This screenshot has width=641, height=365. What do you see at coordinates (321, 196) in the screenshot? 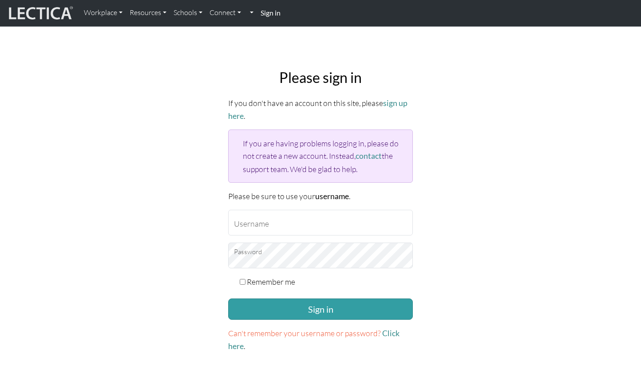
I see `p: Please be sure to use your .` at bounding box center [321, 196].